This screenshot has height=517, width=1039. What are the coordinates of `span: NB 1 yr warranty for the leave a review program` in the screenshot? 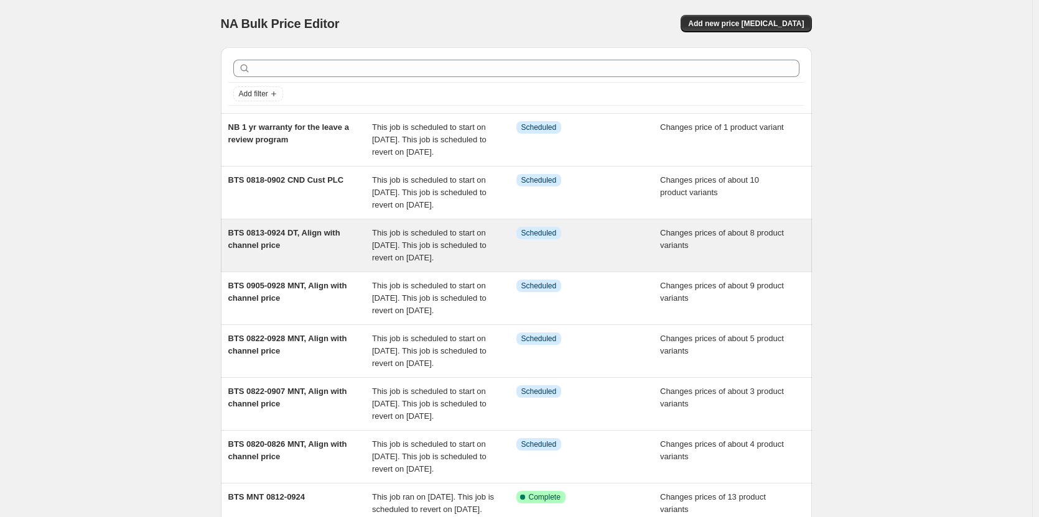 It's located at (289, 133).